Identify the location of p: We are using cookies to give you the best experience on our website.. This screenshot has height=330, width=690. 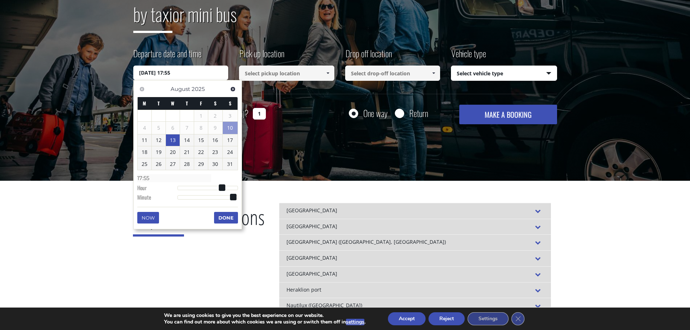
(265, 316).